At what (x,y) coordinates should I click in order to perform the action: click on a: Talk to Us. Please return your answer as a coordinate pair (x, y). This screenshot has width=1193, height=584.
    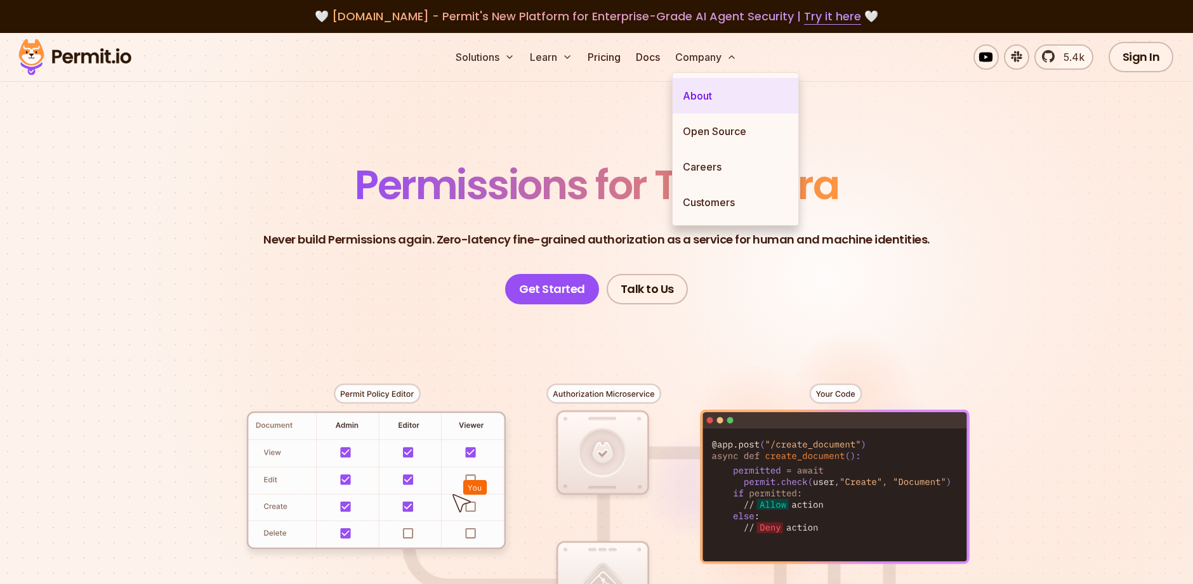
    Looking at the image, I should click on (647, 289).